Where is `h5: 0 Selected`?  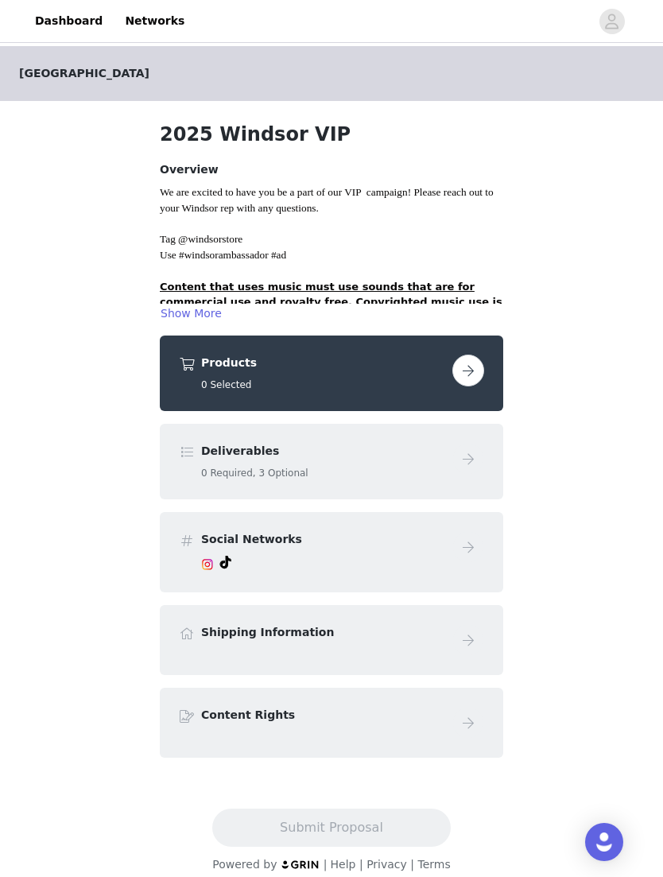 h5: 0 Selected is located at coordinates (324, 385).